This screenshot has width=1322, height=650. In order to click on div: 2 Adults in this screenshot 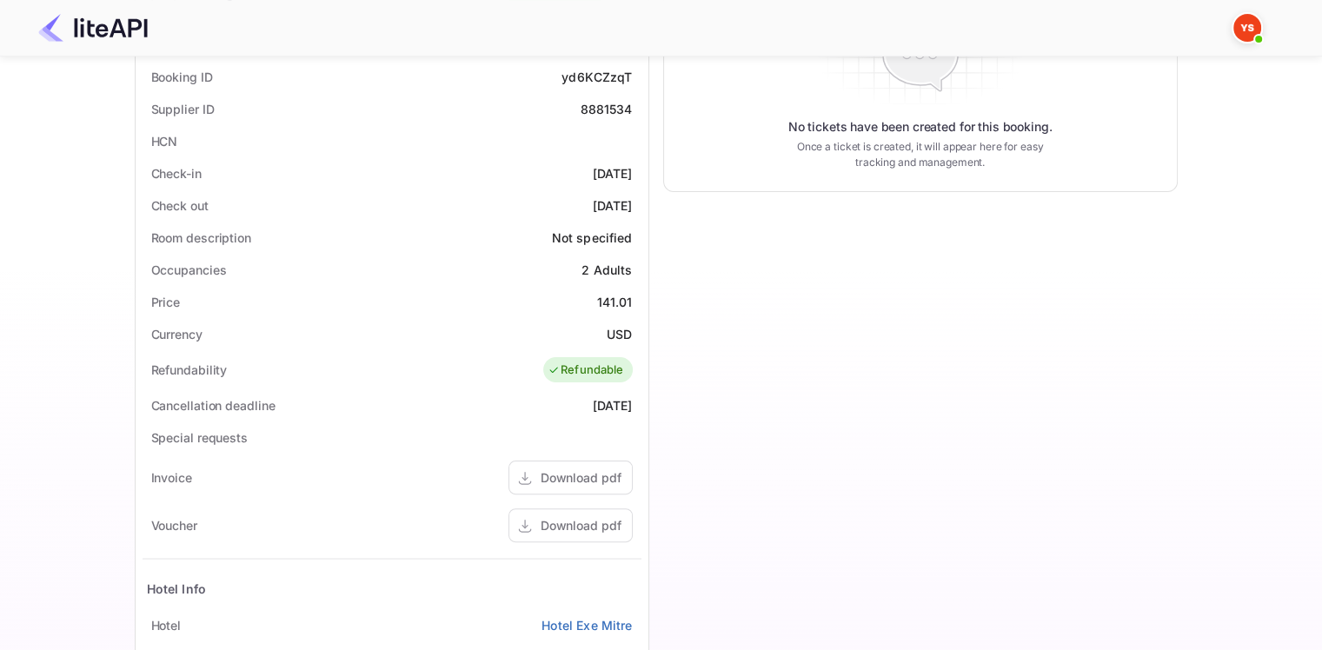, I will do `click(606, 269)`.